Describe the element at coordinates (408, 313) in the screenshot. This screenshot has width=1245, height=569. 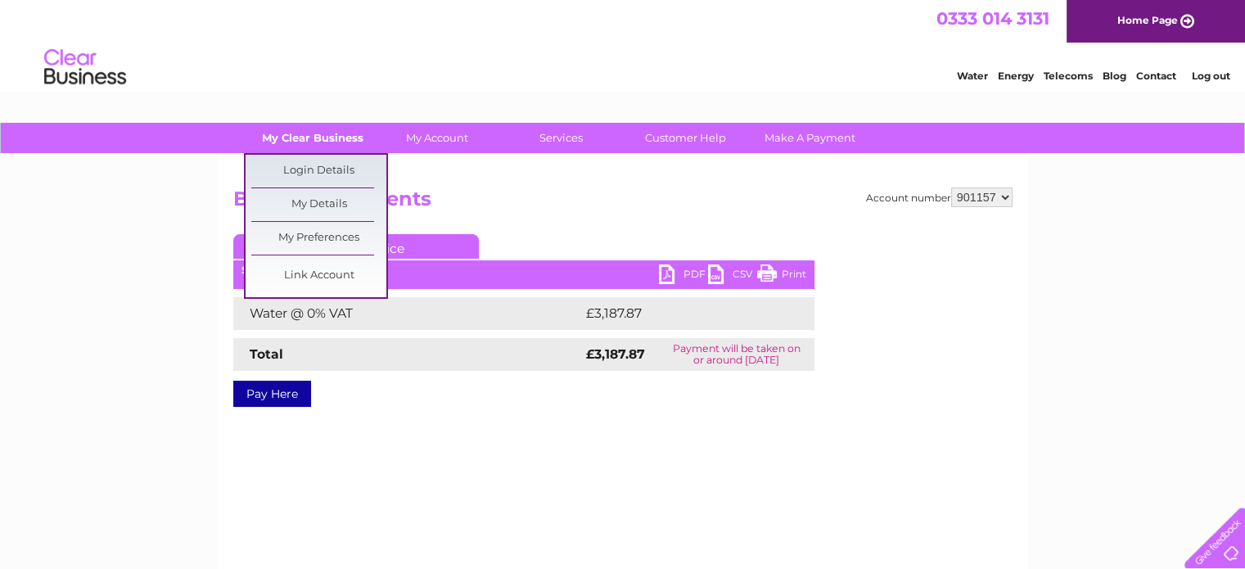
I see `td: Water @ 0% VAT` at that location.